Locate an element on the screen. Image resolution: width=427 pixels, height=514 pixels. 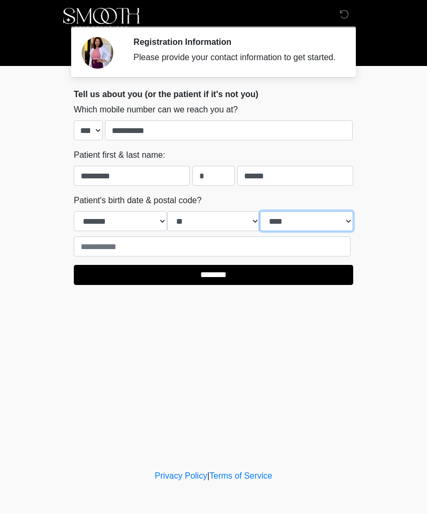
label: Which mobile number can we reach you at? is located at coordinates (156, 110).